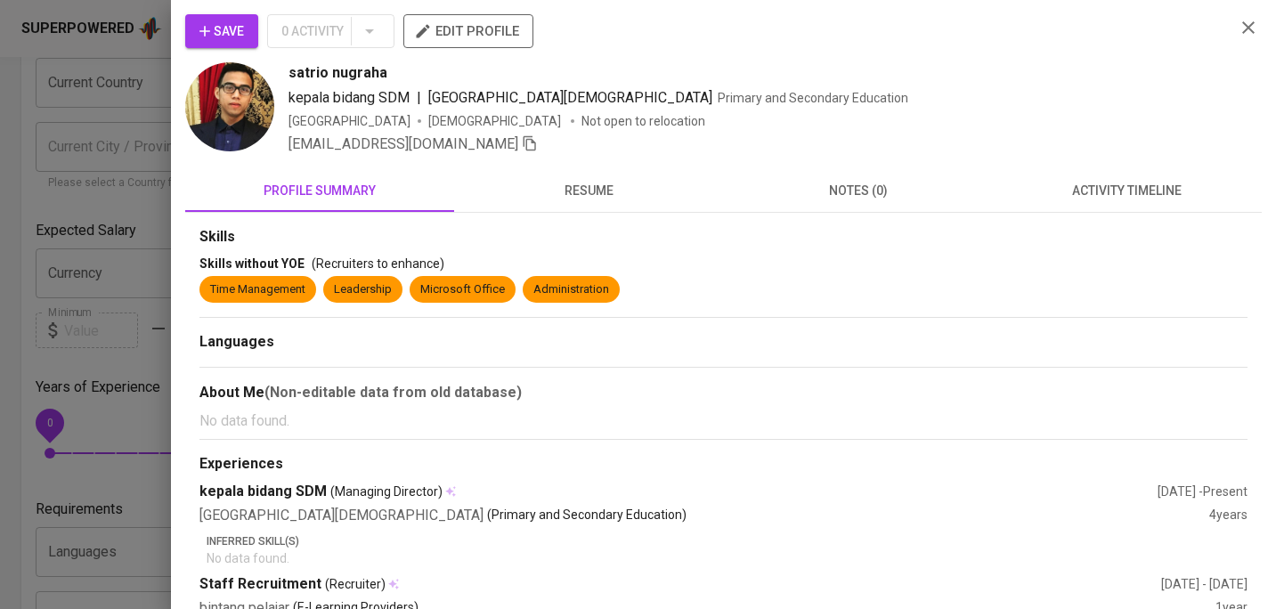 The height and width of the screenshot is (609, 1276). What do you see at coordinates (320, 191) in the screenshot?
I see `span: profile summary` at bounding box center [320, 191].